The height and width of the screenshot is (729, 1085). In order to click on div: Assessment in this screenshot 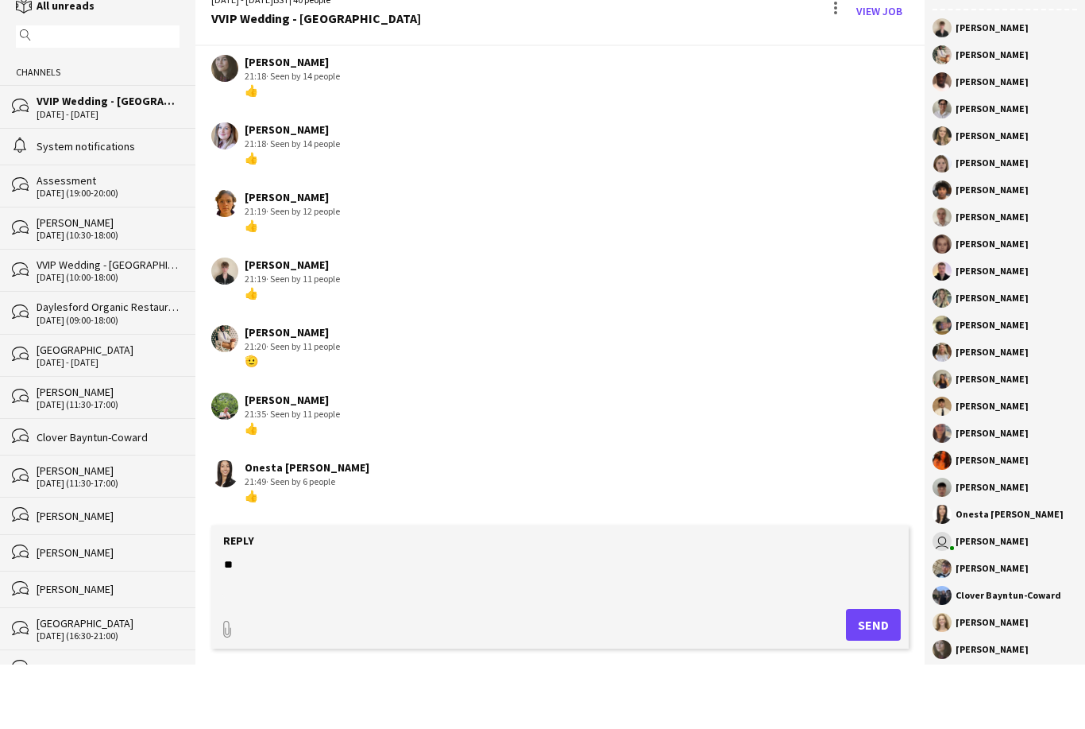, I will do `click(108, 235)`.